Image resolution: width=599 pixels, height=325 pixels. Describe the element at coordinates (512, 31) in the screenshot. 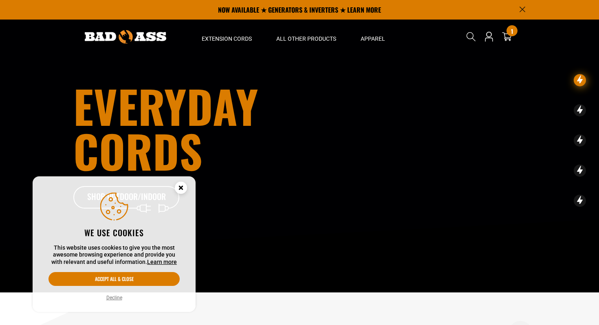

I see `span: 1` at that location.